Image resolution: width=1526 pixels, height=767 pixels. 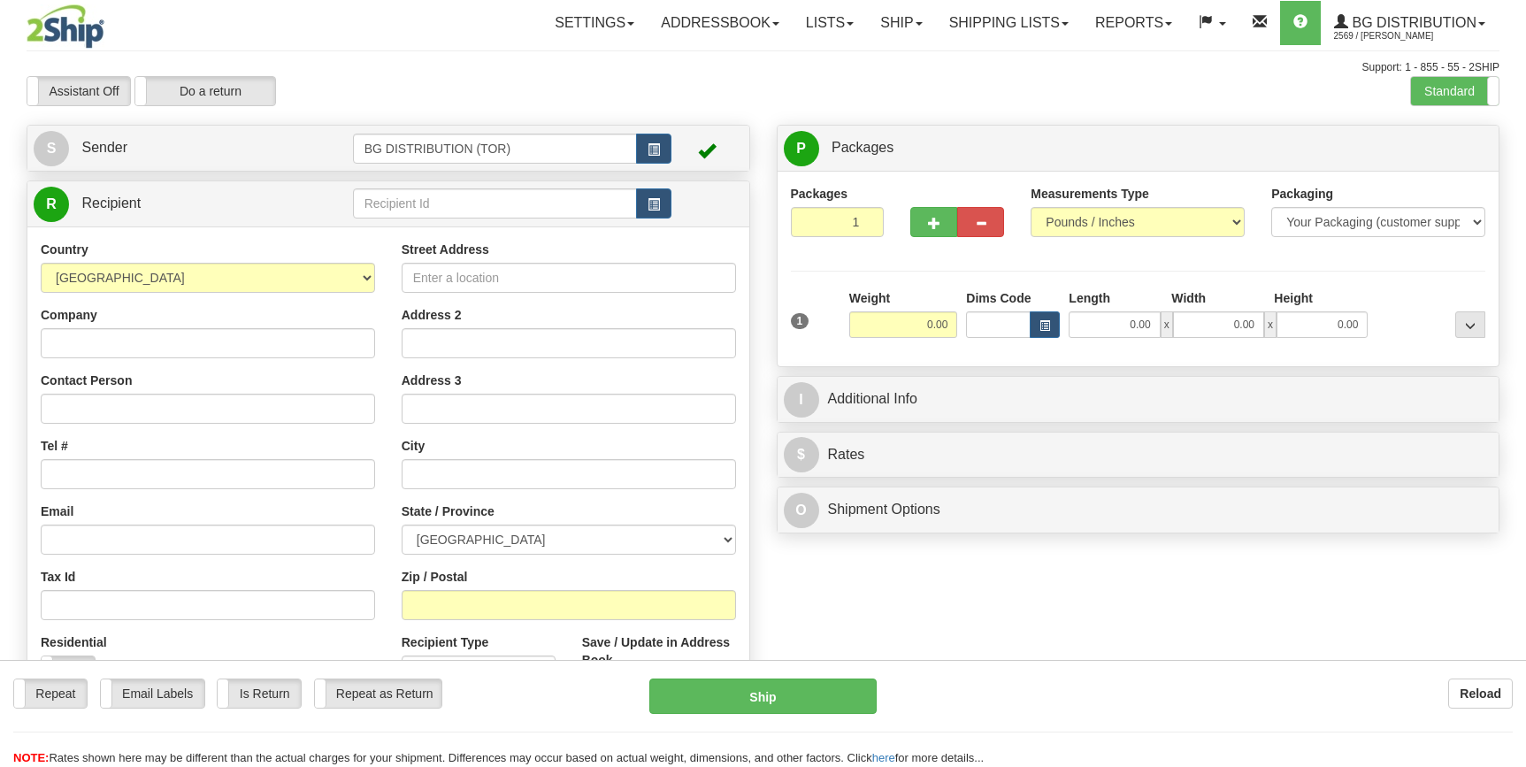 What do you see at coordinates (65, 249) in the screenshot?
I see `label: Country` at bounding box center [65, 249].